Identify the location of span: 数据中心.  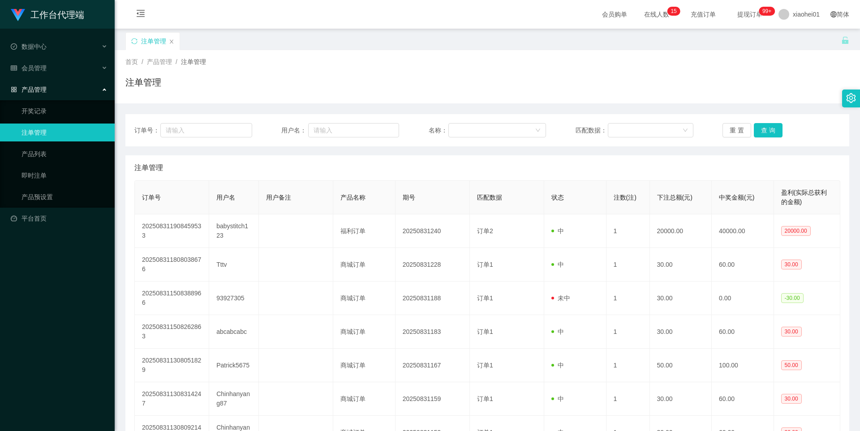
(29, 47).